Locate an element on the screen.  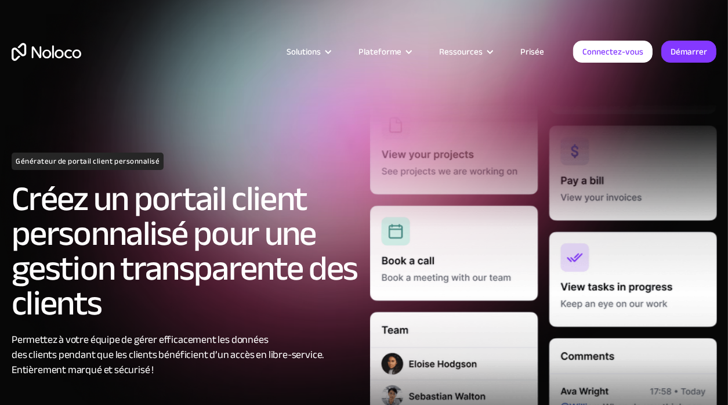
a: Démarrer is located at coordinates (688, 52).